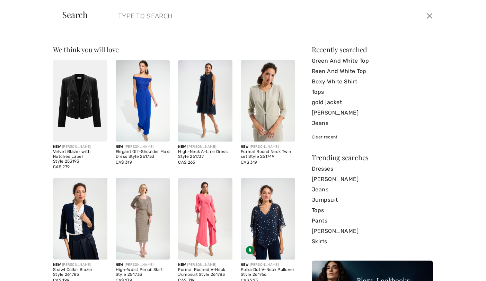 The height and width of the screenshot is (281, 486). What do you see at coordinates (268, 219) in the screenshot?
I see `a: Polka Dot V-Neck Pullover Style 261766. Midnight Blue/Vanilla` at bounding box center [268, 219].